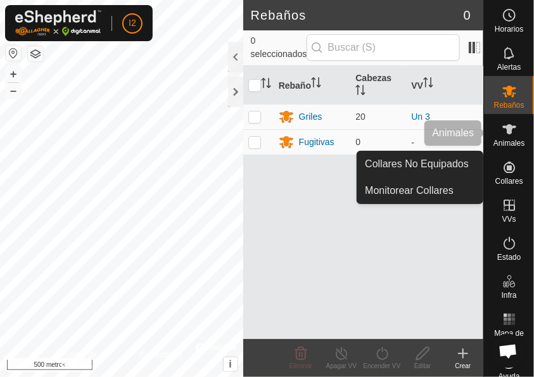 Image resolution: width=534 pixels, height=377 pixels. Describe the element at coordinates (509, 67) in the screenshot. I see `font: Alertas` at that location.